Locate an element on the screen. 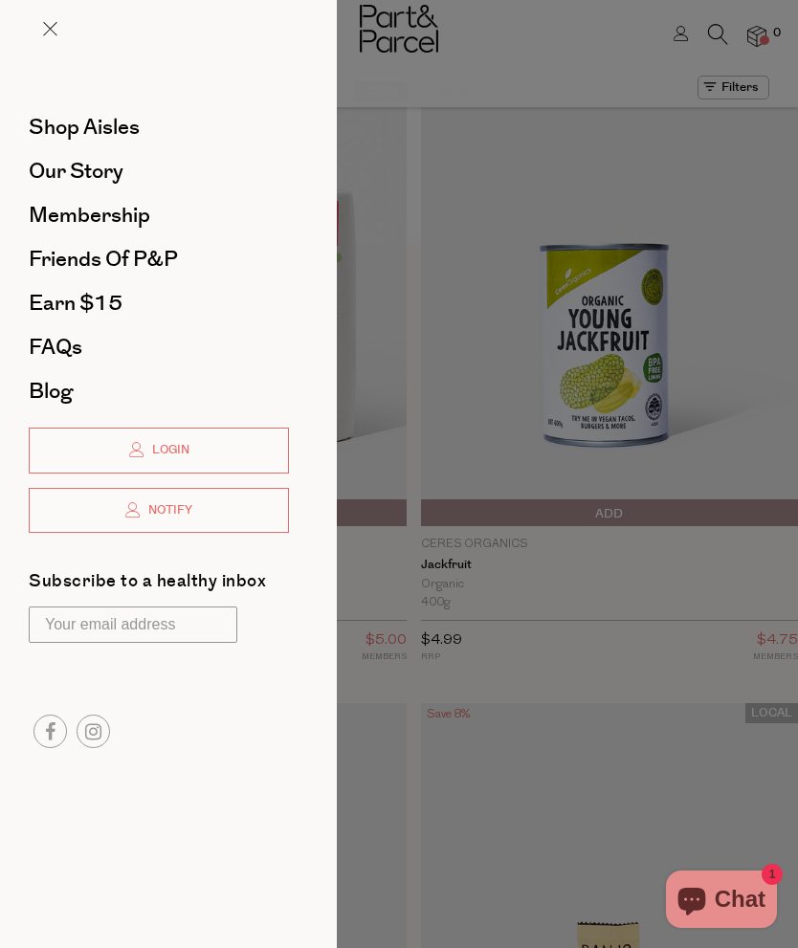 Image resolution: width=798 pixels, height=948 pixels. a: Login is located at coordinates (159, 451).